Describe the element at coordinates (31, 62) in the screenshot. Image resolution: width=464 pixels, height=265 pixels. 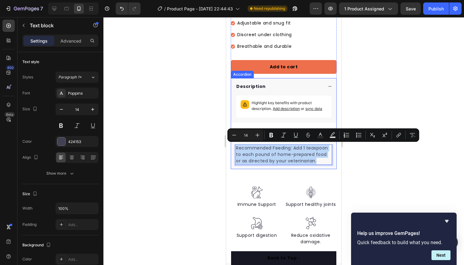
I see `div: Text style` at that location.